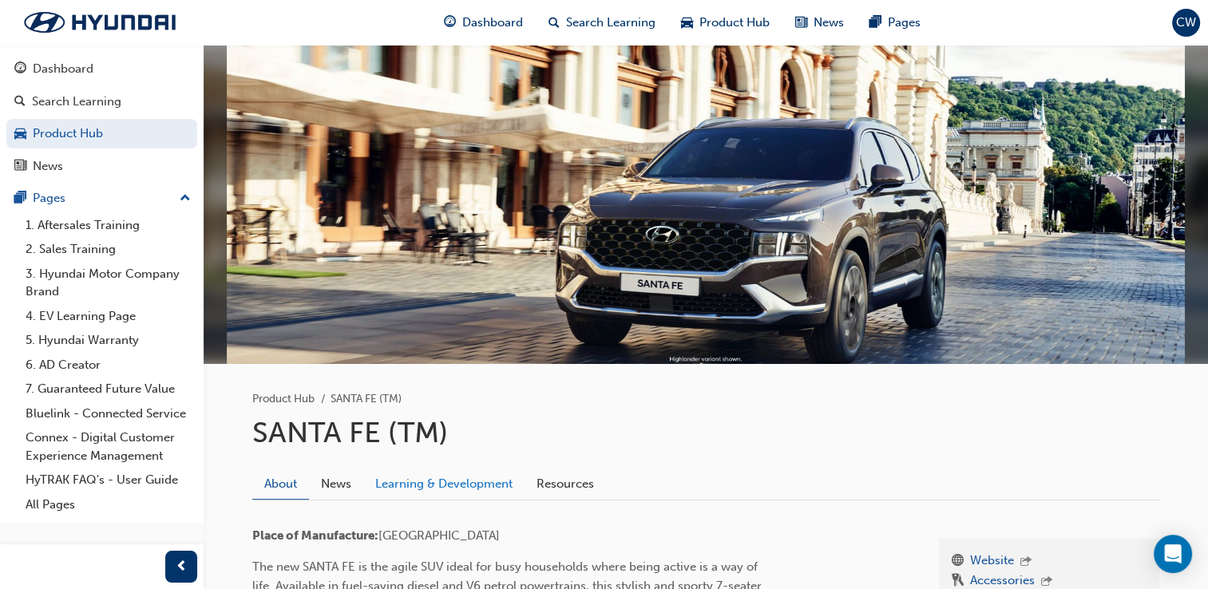  I want to click on div: Search Learning, so click(77, 101).